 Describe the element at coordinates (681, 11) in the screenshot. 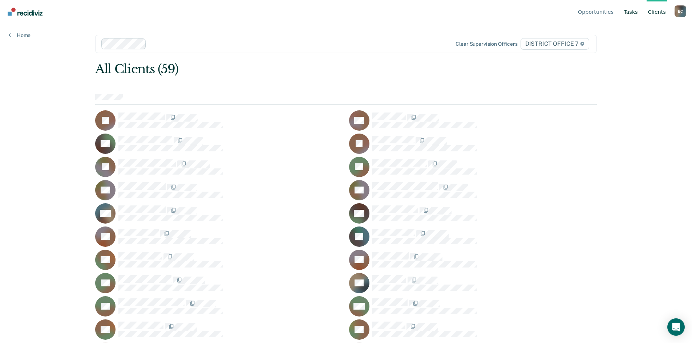

I see `button: Profile dropdown button` at that location.